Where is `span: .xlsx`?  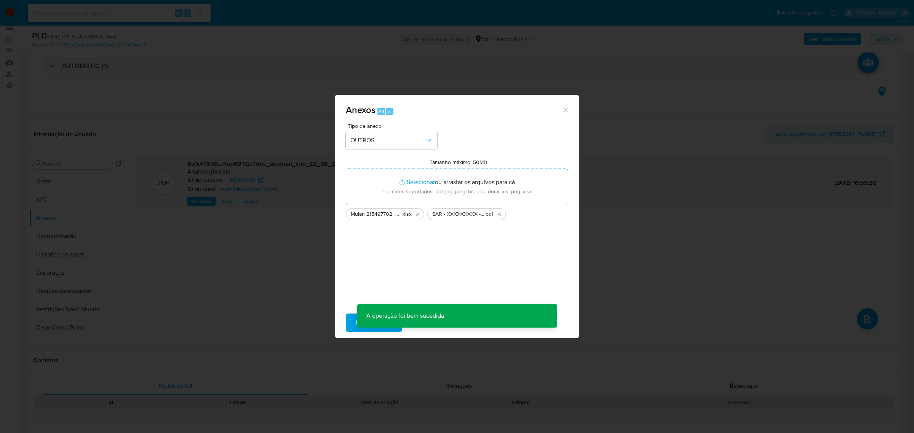
span: .xlsx is located at coordinates (406, 214).